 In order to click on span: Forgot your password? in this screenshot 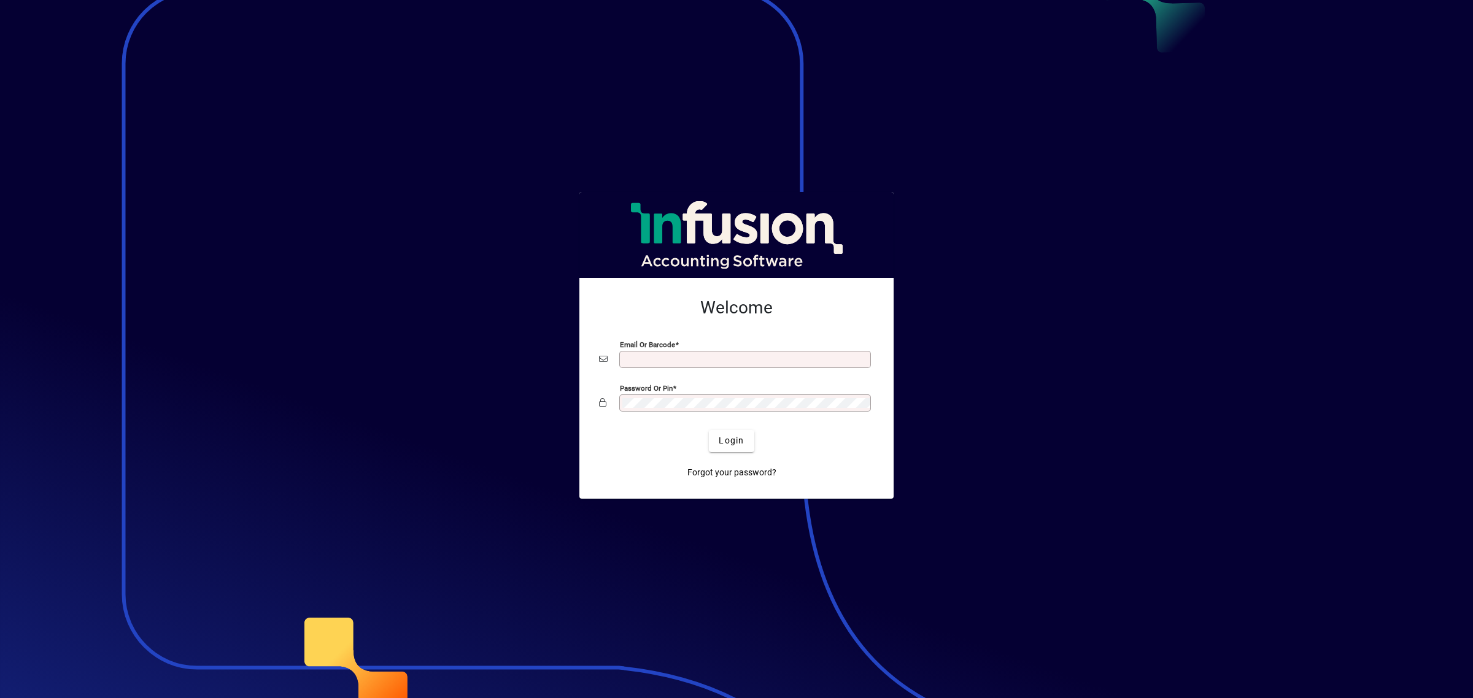, I will do `click(731, 473)`.